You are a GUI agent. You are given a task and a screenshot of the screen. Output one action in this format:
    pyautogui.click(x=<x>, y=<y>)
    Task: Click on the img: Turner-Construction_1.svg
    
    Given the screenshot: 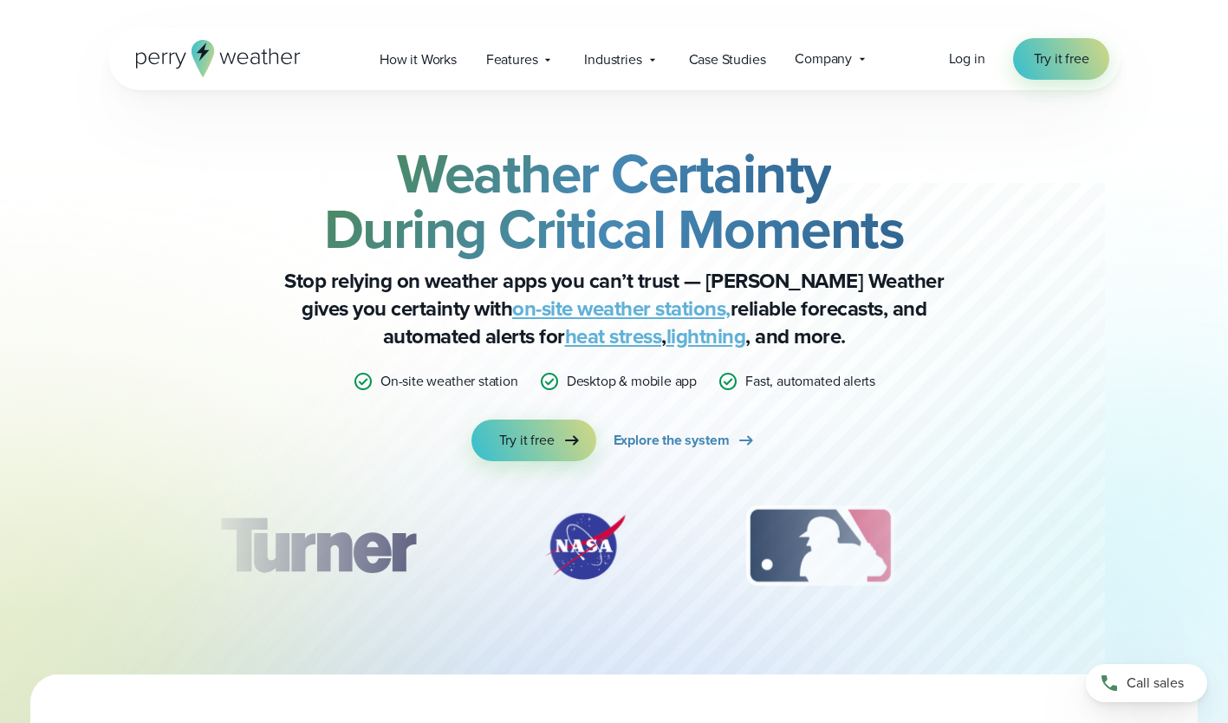 What is the action you would take?
    pyautogui.click(x=317, y=546)
    